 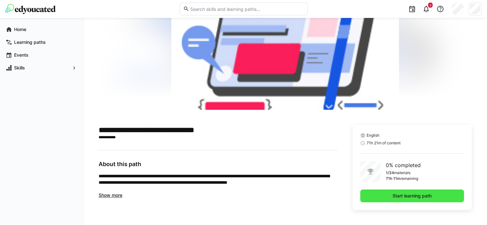 What do you see at coordinates (384, 143) in the screenshot?
I see `span: 71h 21m of content` at bounding box center [384, 143].